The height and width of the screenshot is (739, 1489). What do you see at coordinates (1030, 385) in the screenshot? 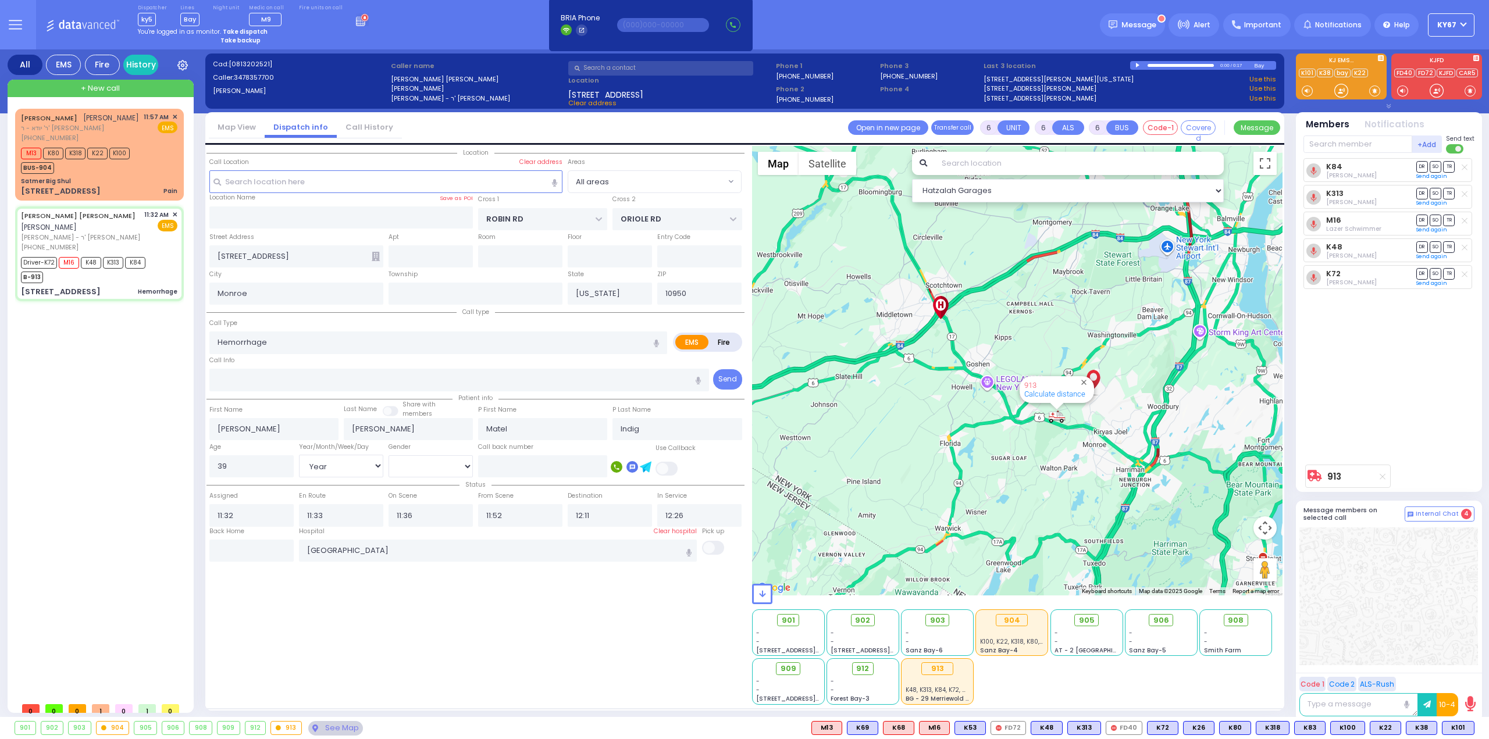
I see `a: 913` at bounding box center [1030, 385].